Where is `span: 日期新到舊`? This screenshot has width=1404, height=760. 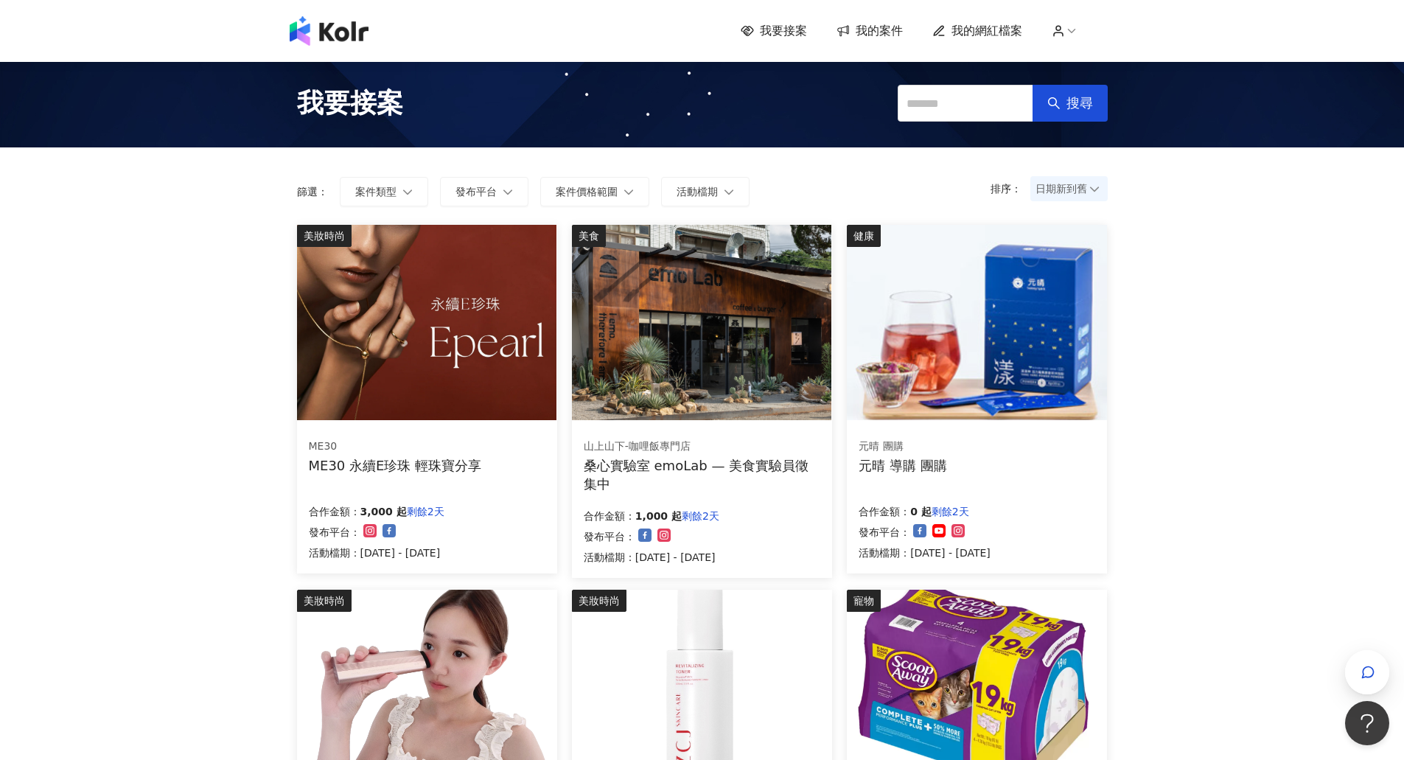 span: 日期新到舊 is located at coordinates (1069, 189).